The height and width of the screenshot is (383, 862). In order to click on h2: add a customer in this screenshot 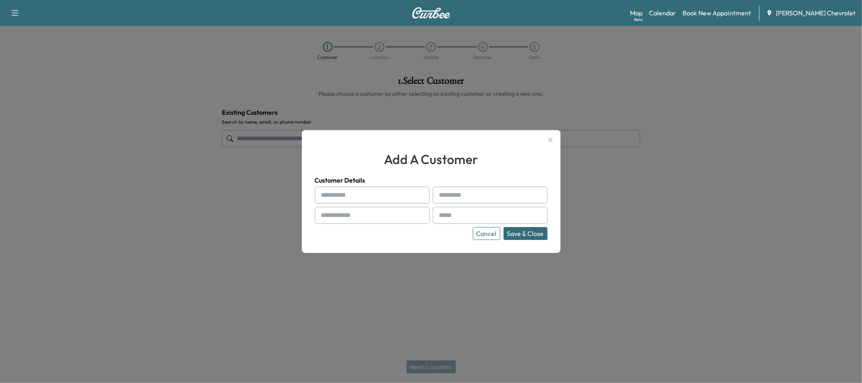, I will do `click(431, 159)`.